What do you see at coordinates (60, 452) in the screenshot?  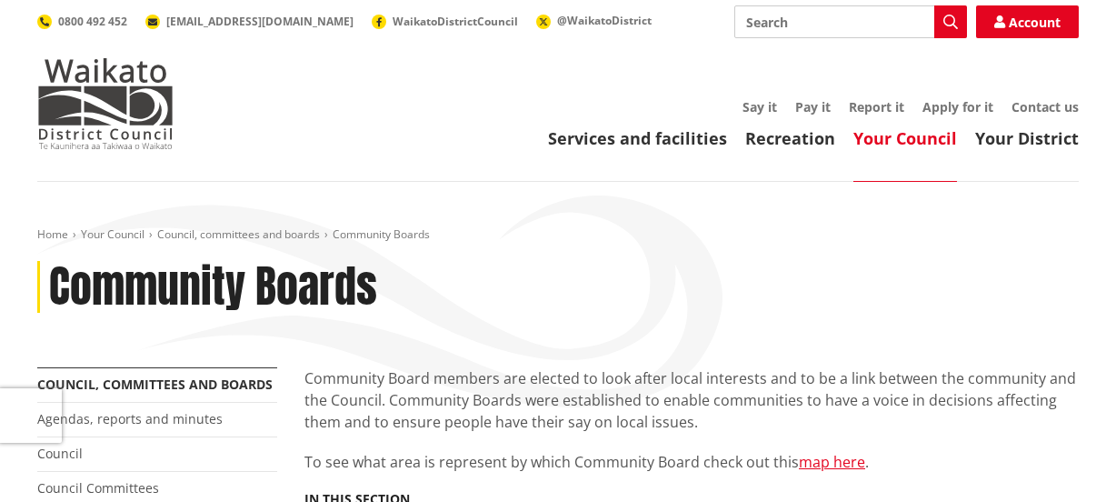 I see `a: Council` at bounding box center [60, 452].